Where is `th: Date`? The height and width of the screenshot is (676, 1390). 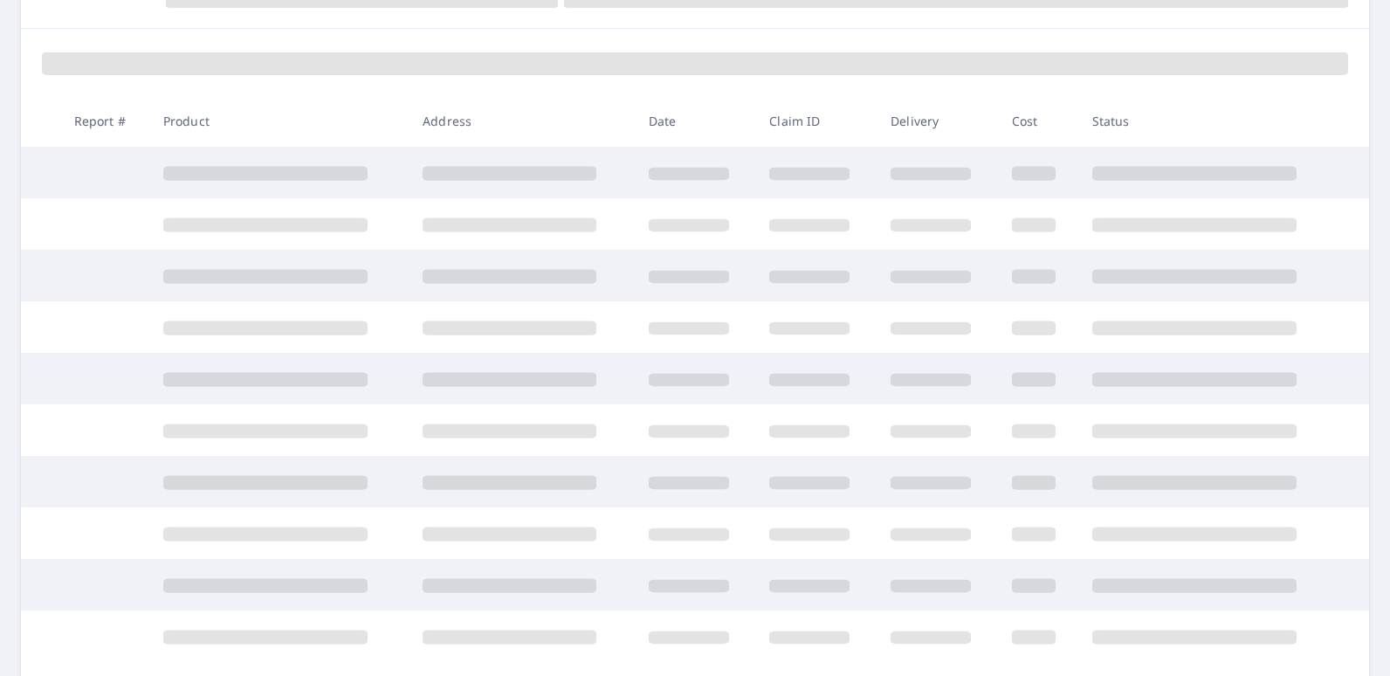
th: Date is located at coordinates (695, 120).